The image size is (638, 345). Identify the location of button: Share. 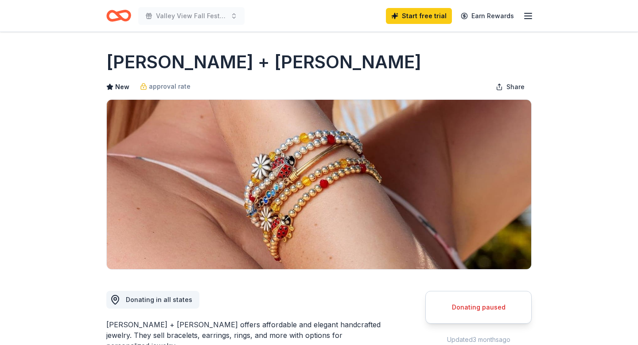
(510, 87).